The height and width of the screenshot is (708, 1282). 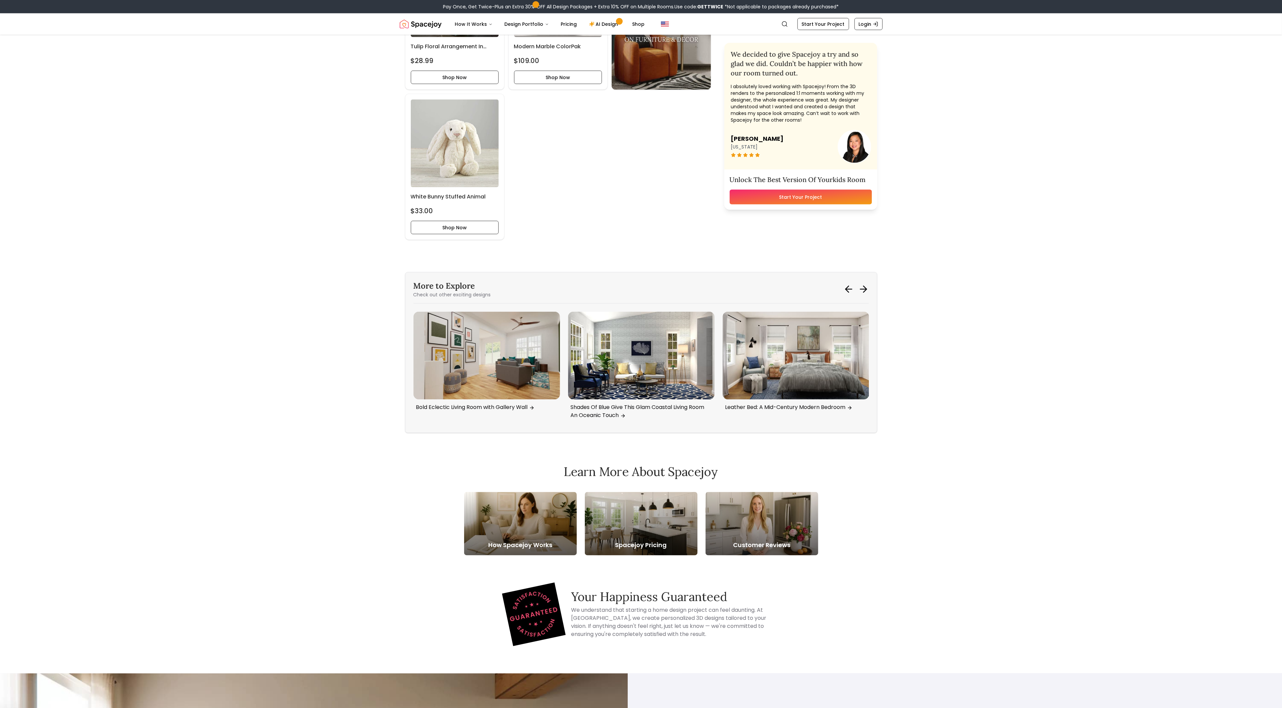 I want to click on nav: Global, so click(x=641, y=24).